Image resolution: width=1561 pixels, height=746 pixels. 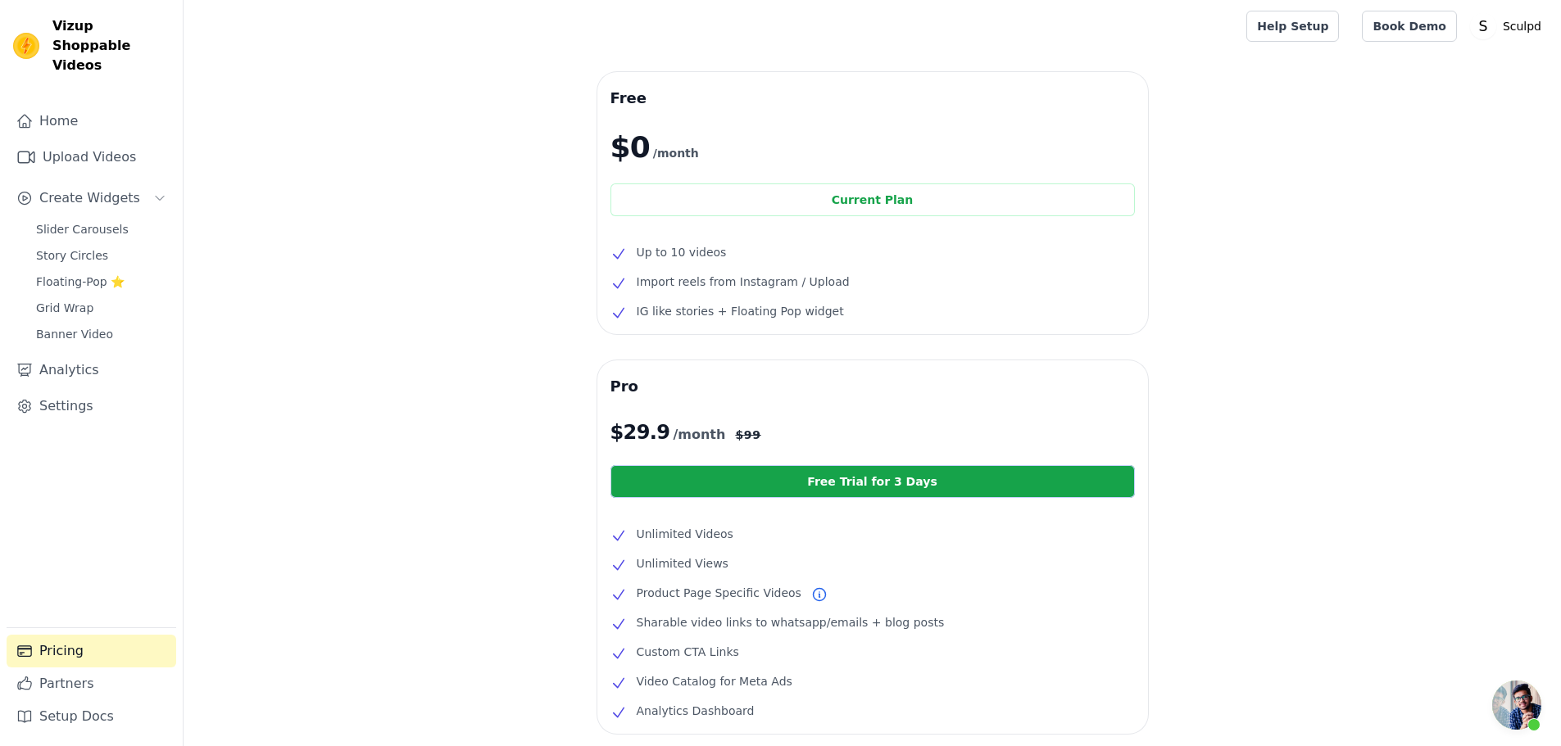 I want to click on a: Pricing, so click(x=91, y=651).